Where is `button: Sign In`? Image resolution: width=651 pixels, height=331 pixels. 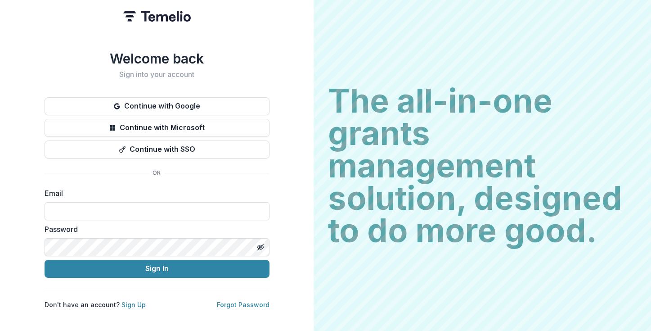 button: Sign In is located at coordinates (157, 269).